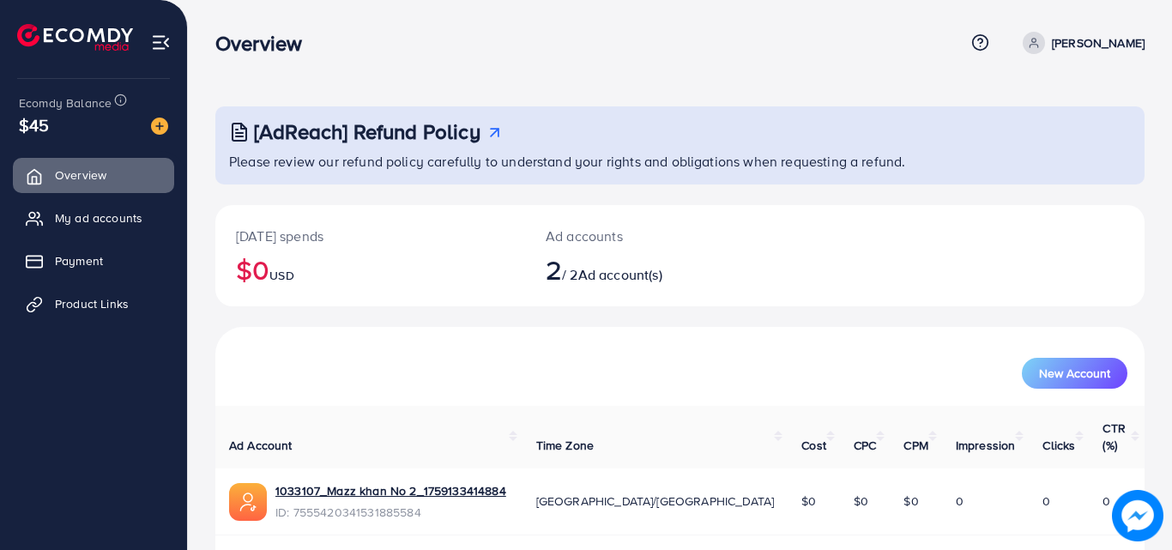 The image size is (1172, 550). Describe the element at coordinates (94, 175) in the screenshot. I see `a: Overview` at that location.